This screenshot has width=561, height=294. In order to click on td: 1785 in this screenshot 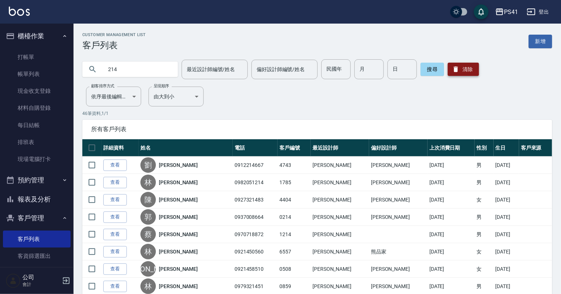, I will do `click(294, 182)`.